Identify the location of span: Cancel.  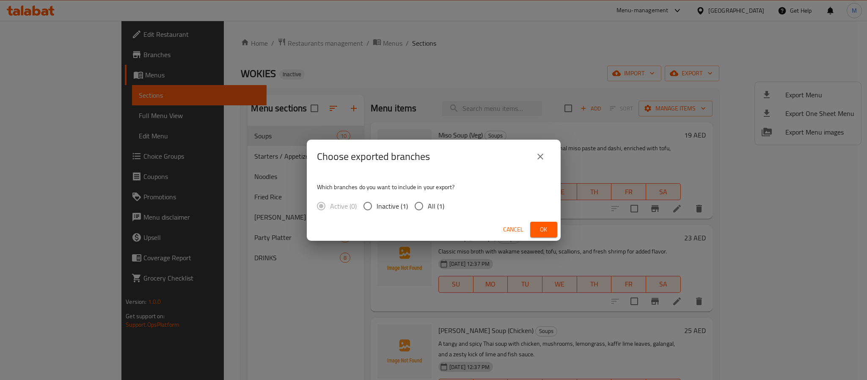
(514, 229).